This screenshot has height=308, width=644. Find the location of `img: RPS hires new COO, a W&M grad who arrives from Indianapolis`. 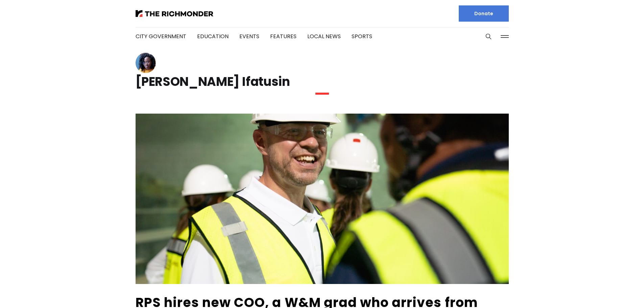

img: RPS hires new COO, a W&M grad who arrives from Indianapolis is located at coordinates (322, 199).